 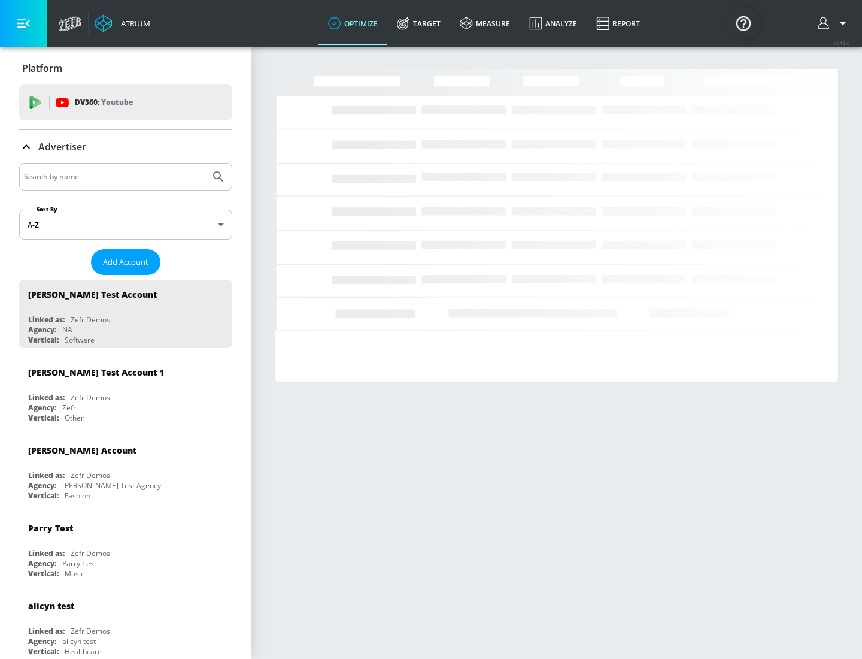 I want to click on div: Parry TestLinked as:Zefr DemosAgency:Parry TestVertical:Music, so click(x=126, y=547).